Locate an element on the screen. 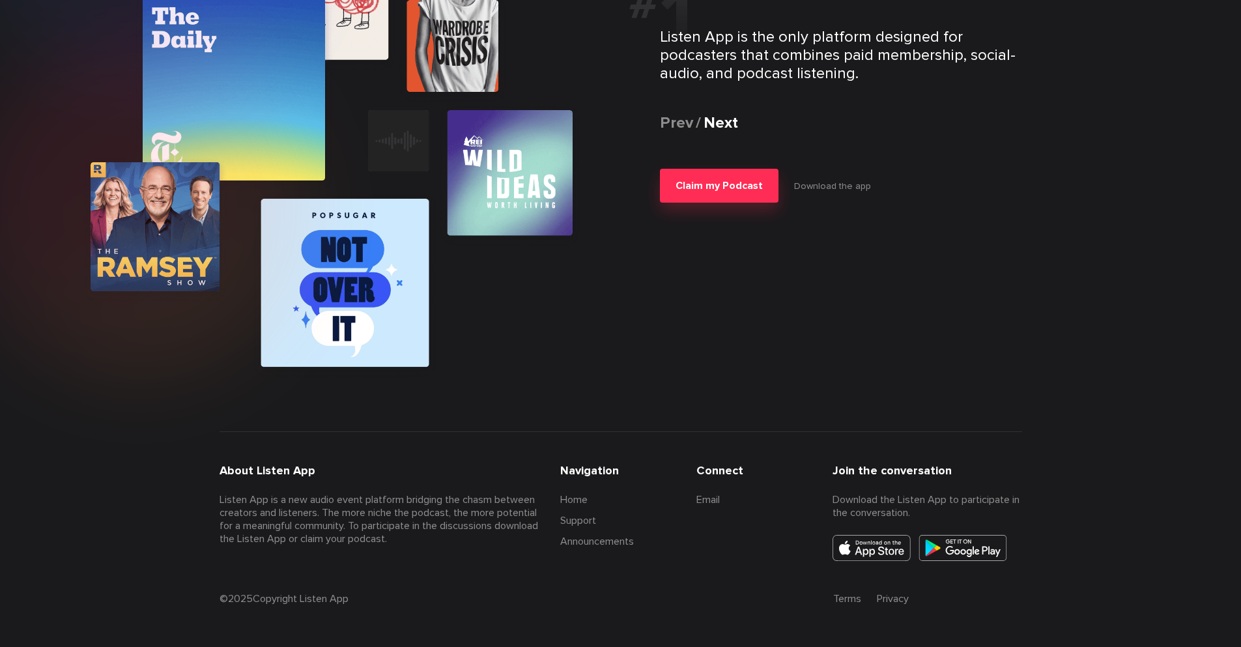 Image resolution: width=1241 pixels, height=647 pixels. div: Next slide is located at coordinates (721, 123).